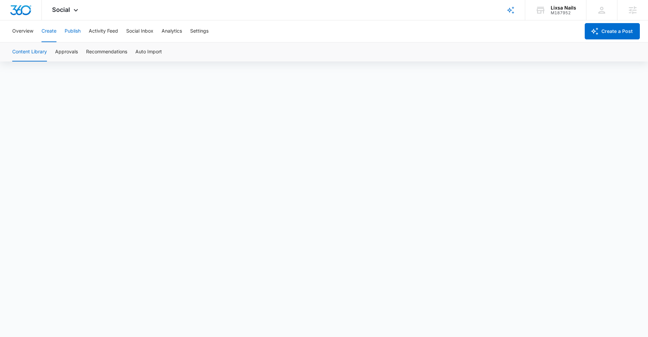 The width and height of the screenshot is (648, 337). I want to click on button: Activity Feed, so click(103, 31).